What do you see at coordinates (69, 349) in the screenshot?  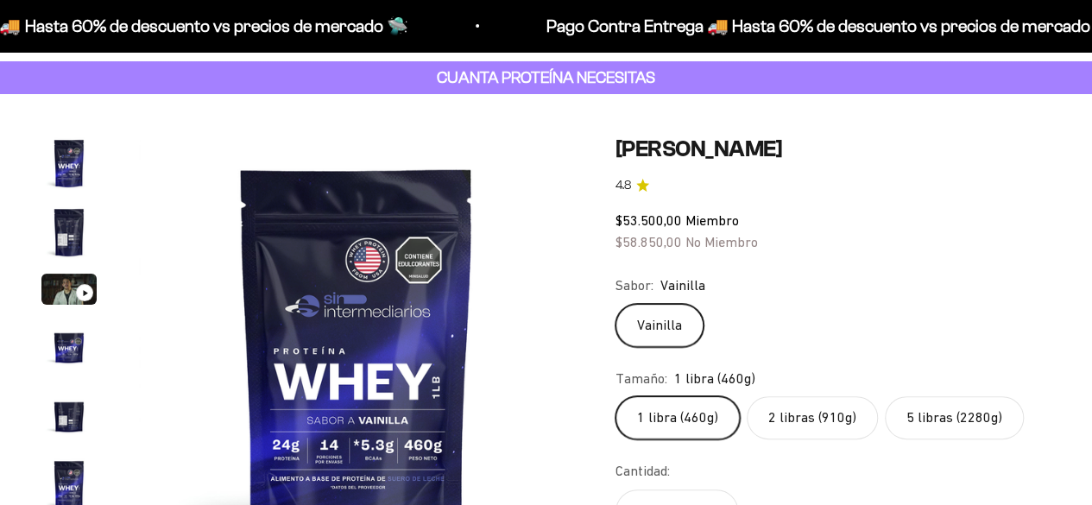 I see `button: Ir al artículo 4` at bounding box center [69, 349].